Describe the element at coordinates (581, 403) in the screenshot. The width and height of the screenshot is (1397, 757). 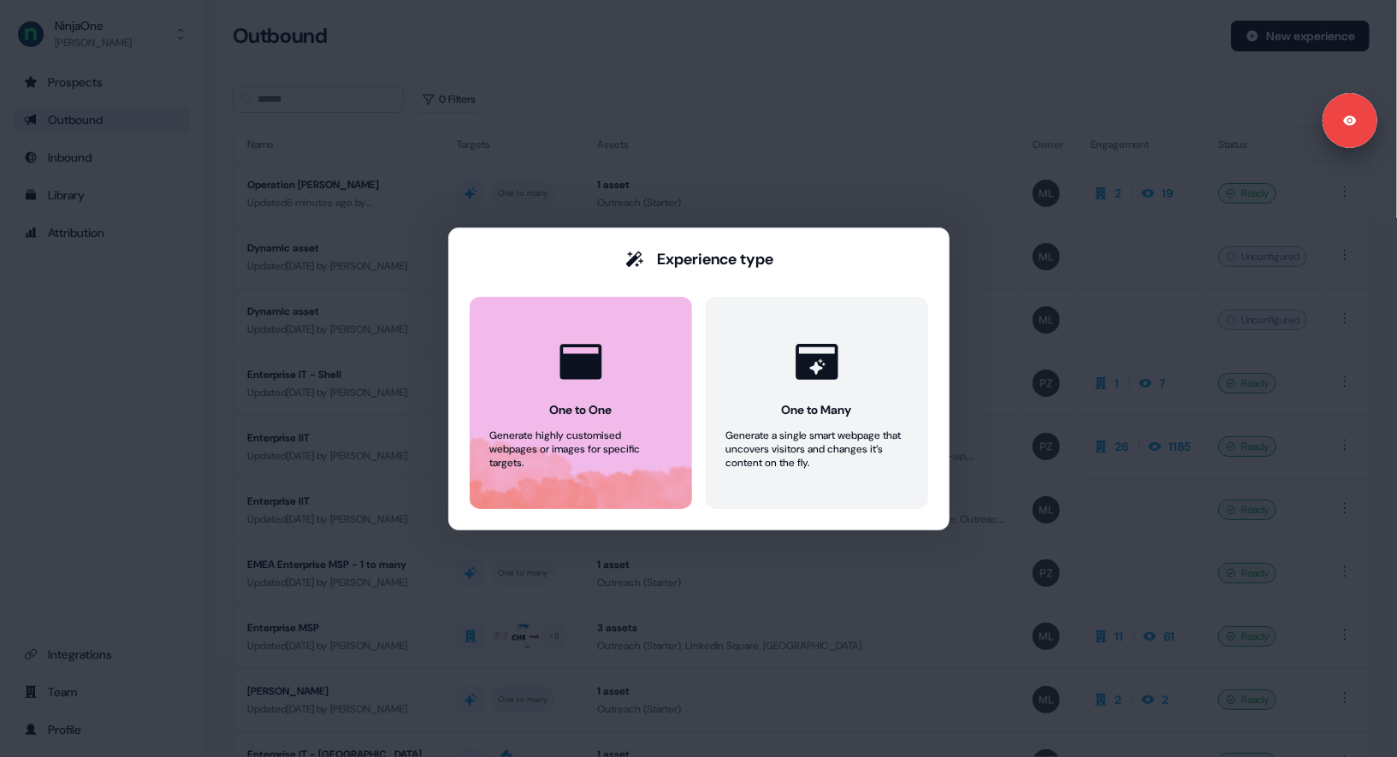
I see `button: One to OneGenerate highly customised webpages or images for specific targets.` at that location.